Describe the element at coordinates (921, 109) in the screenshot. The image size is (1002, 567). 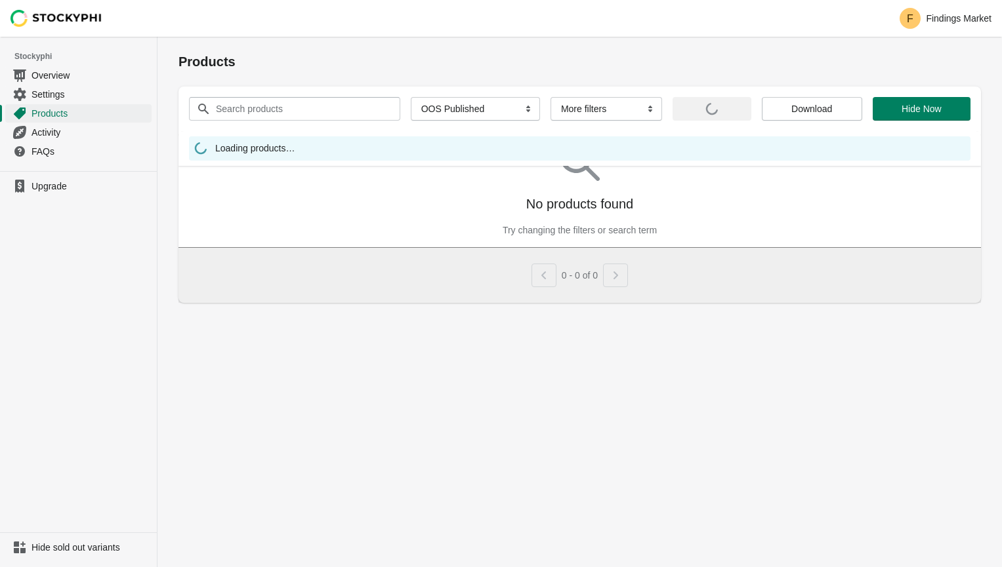
I see `span: Hide Now` at that location.